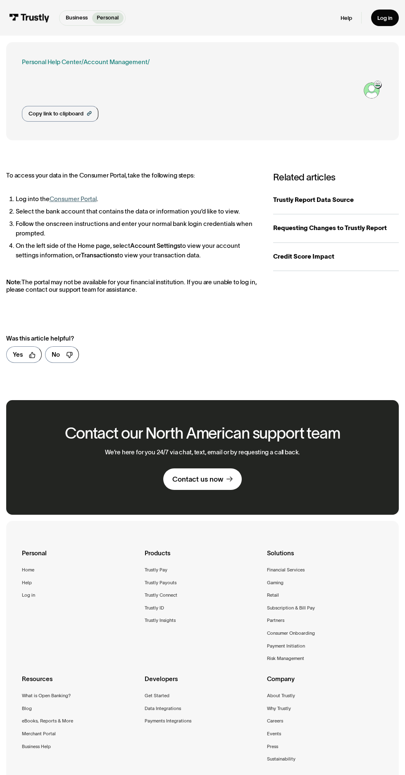  I want to click on div: About Trustly, so click(281, 695).